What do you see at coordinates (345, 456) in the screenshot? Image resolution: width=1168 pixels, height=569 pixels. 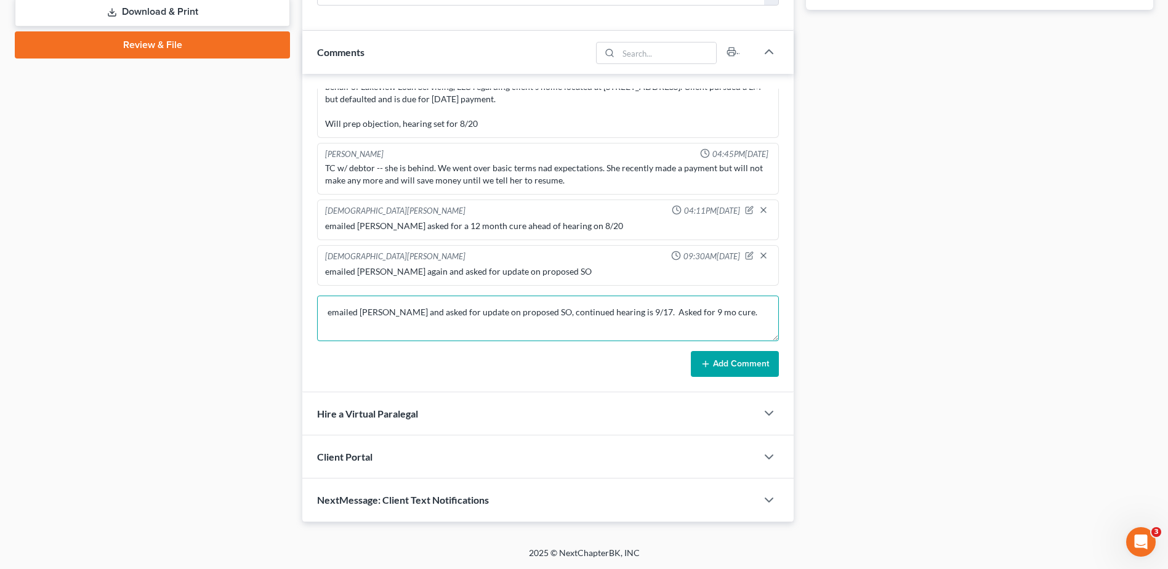 I see `span: Client Portal` at bounding box center [345, 456].